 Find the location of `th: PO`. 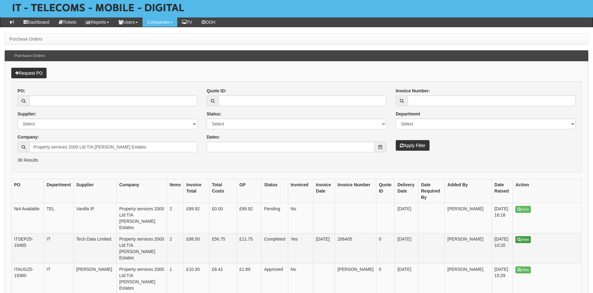

th: PO is located at coordinates (28, 191).